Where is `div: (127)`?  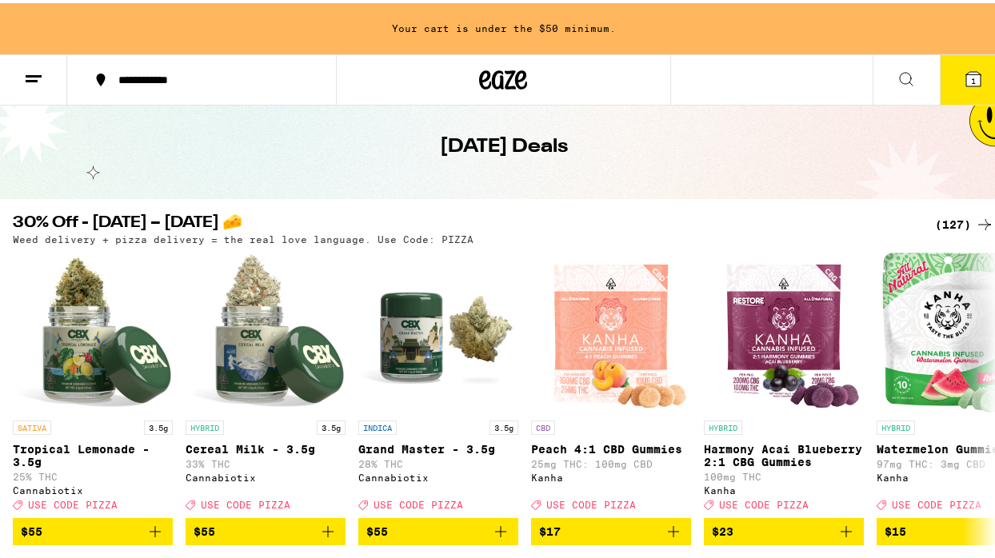
div: (127) is located at coordinates (964, 221).